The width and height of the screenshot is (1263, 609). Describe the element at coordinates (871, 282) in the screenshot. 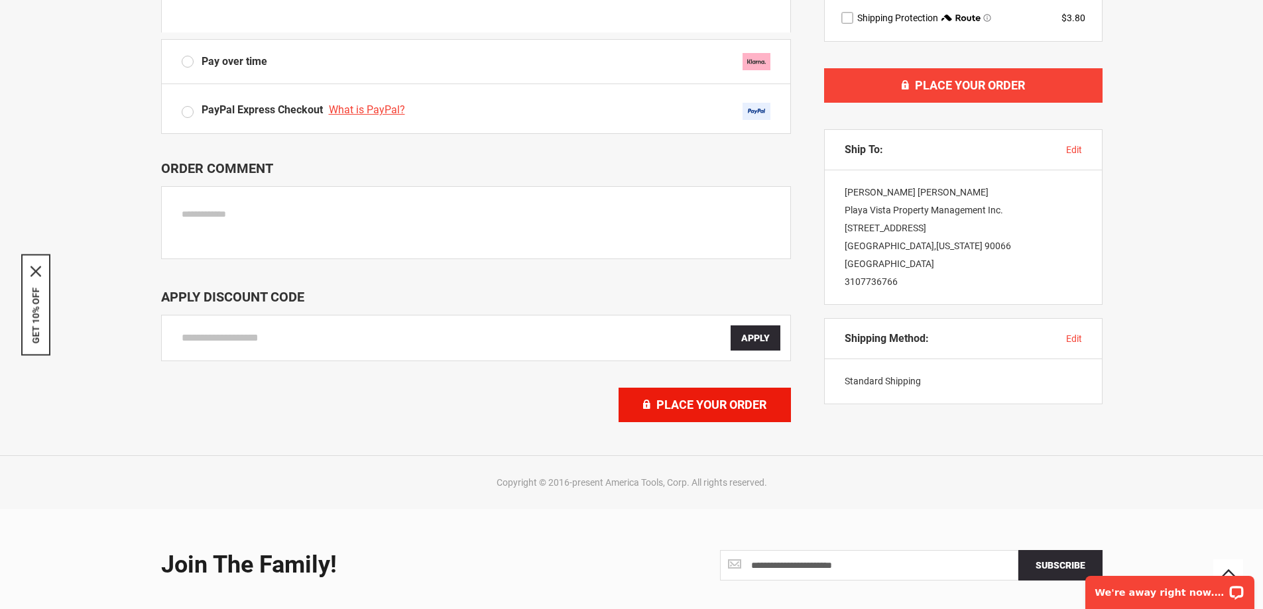

I see `a: 3107736766` at that location.